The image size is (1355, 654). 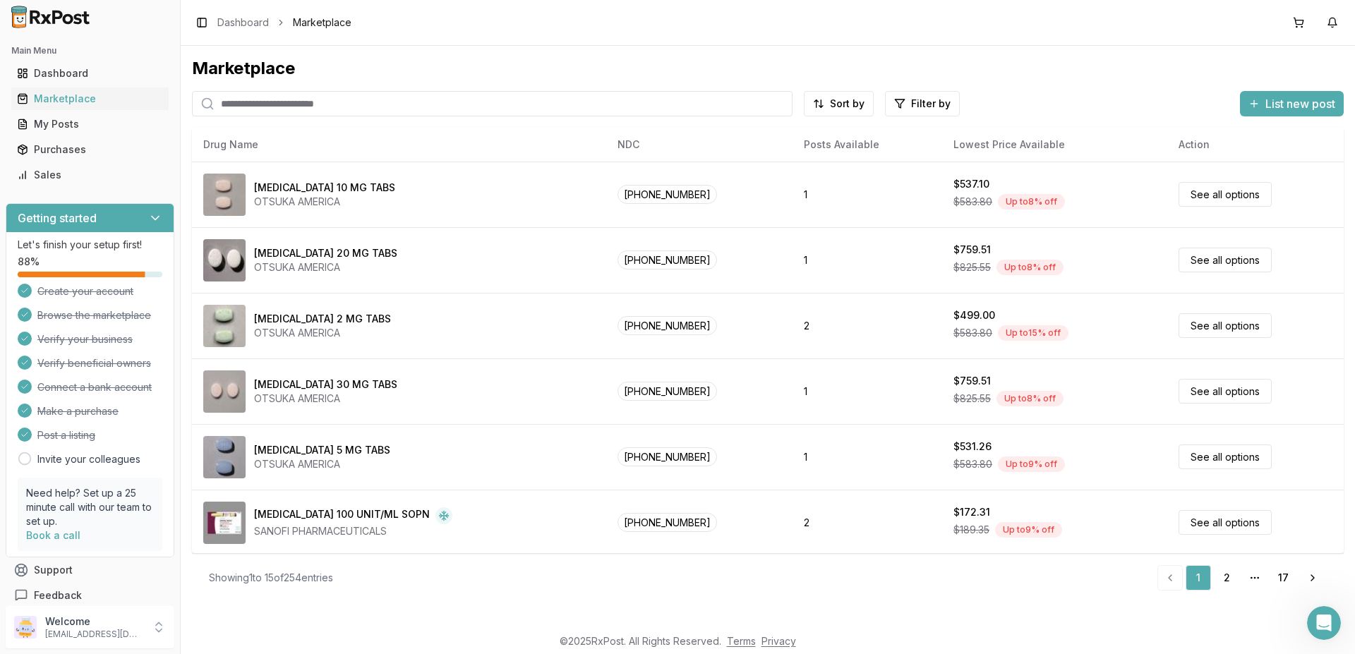 What do you see at coordinates (322, 23) in the screenshot?
I see `span: Marketplace` at bounding box center [322, 23].